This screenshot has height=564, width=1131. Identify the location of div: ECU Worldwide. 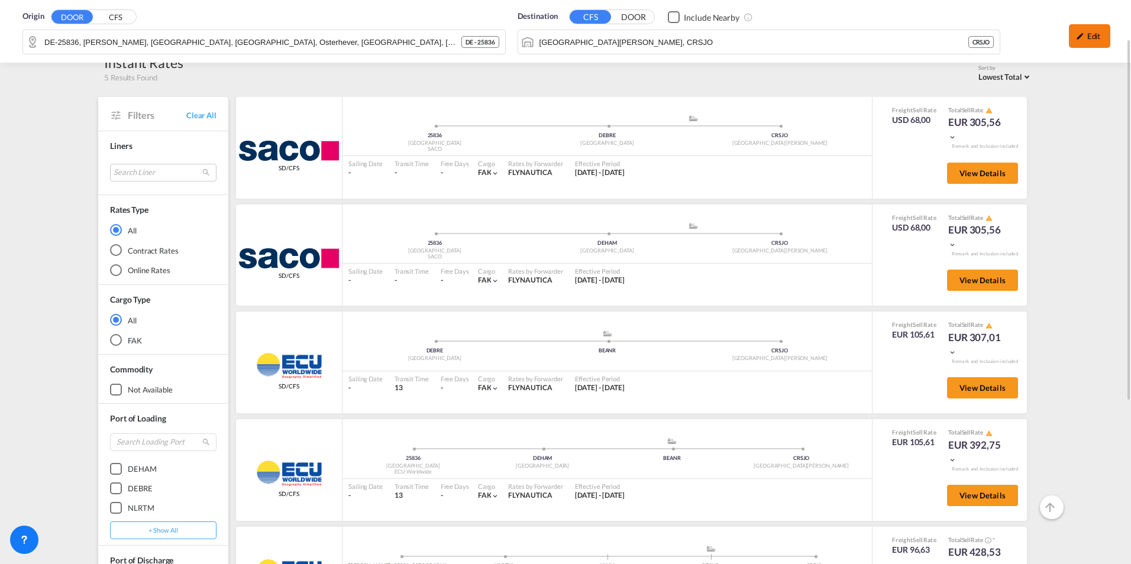
(413, 472).